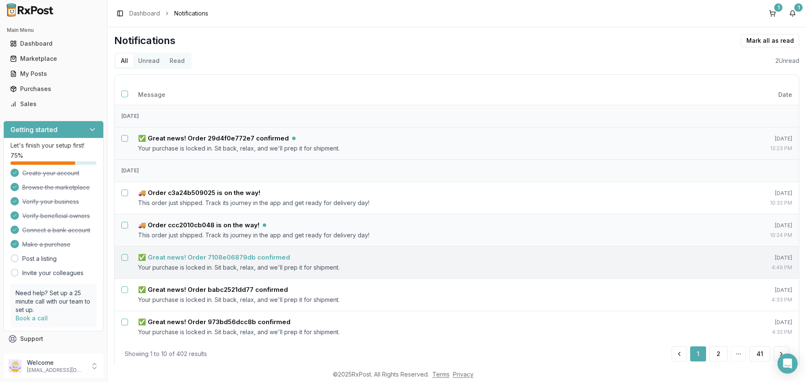 Image resolution: width=806 pixels, height=382 pixels. I want to click on button: Purchases, so click(53, 89).